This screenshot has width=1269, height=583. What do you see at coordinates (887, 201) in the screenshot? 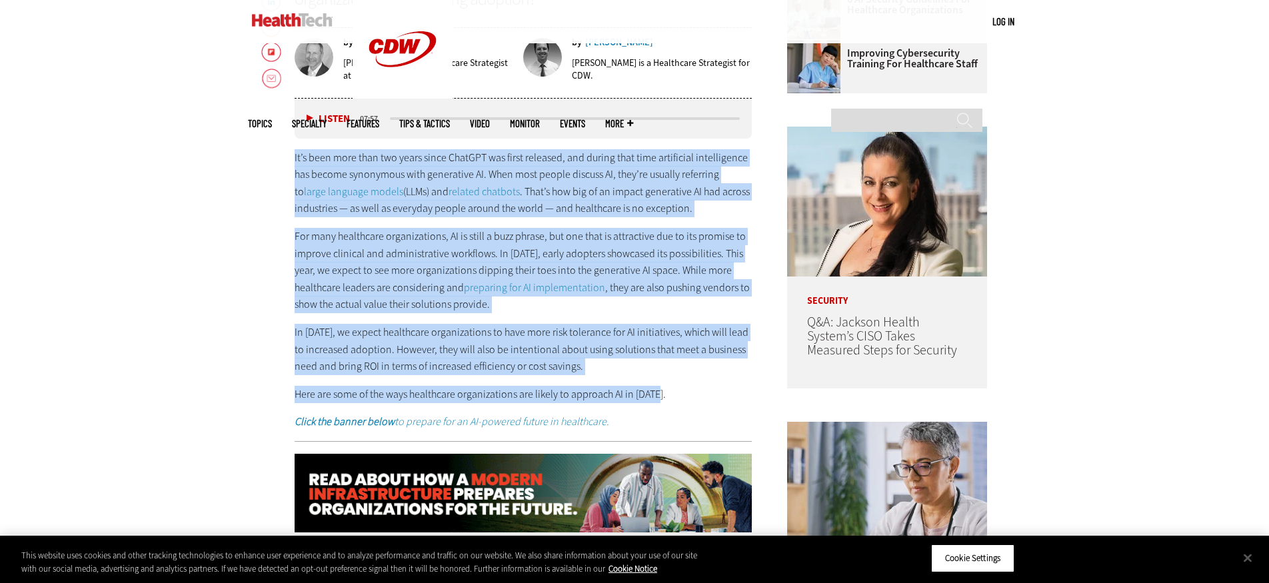
I see `a: Connie Barrera` at bounding box center [887, 201].